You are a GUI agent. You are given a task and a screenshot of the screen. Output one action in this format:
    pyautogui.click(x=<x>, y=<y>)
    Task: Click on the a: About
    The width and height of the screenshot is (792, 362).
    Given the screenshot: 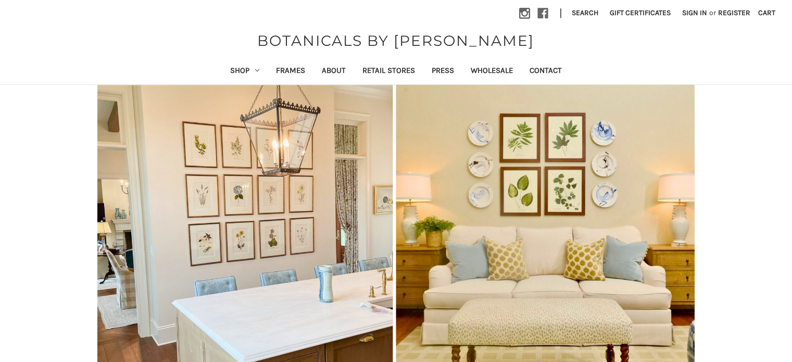 What is the action you would take?
    pyautogui.click(x=334, y=71)
    